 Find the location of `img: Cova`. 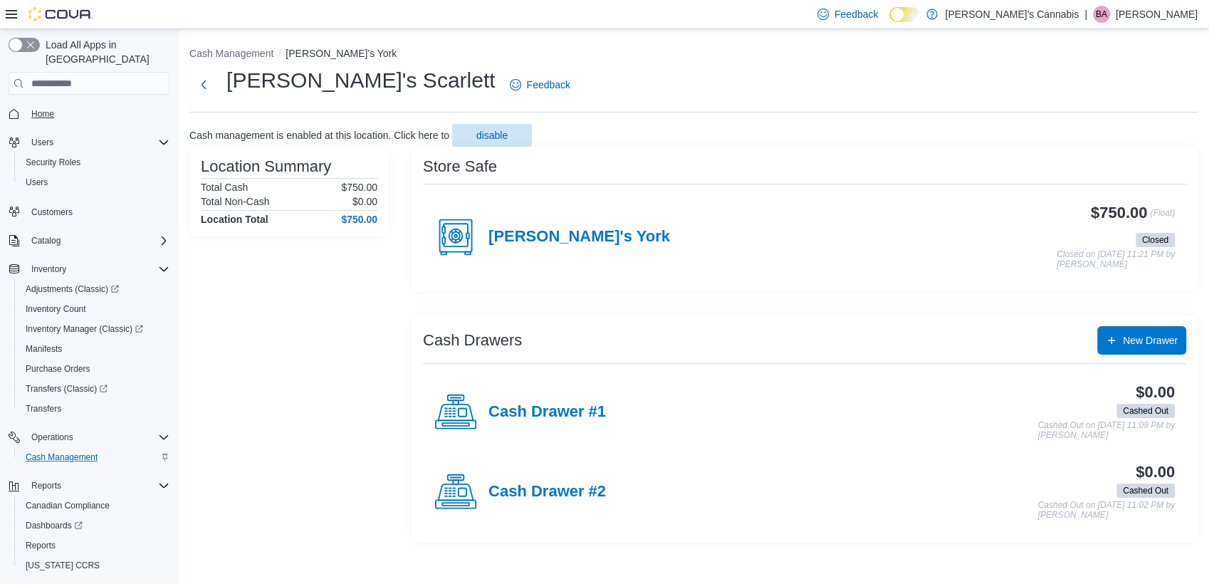

img: Cova is located at coordinates (61, 14).